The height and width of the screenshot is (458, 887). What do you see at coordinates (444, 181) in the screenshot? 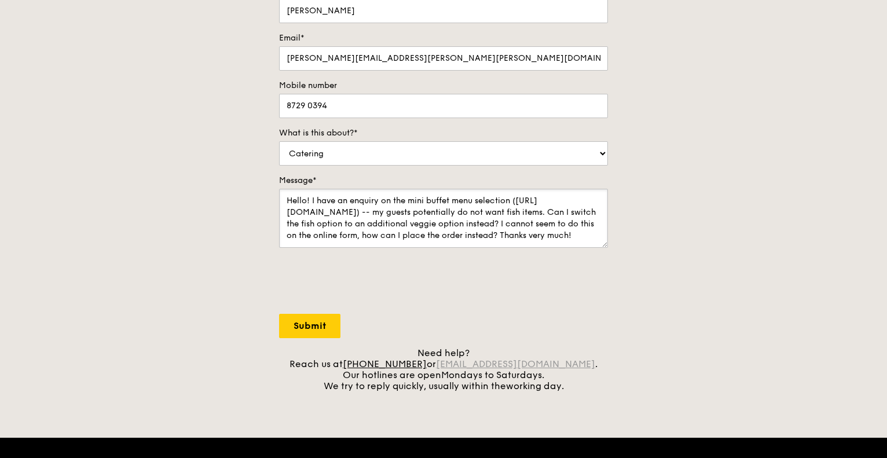
I see `label: Message*` at bounding box center [444, 181].